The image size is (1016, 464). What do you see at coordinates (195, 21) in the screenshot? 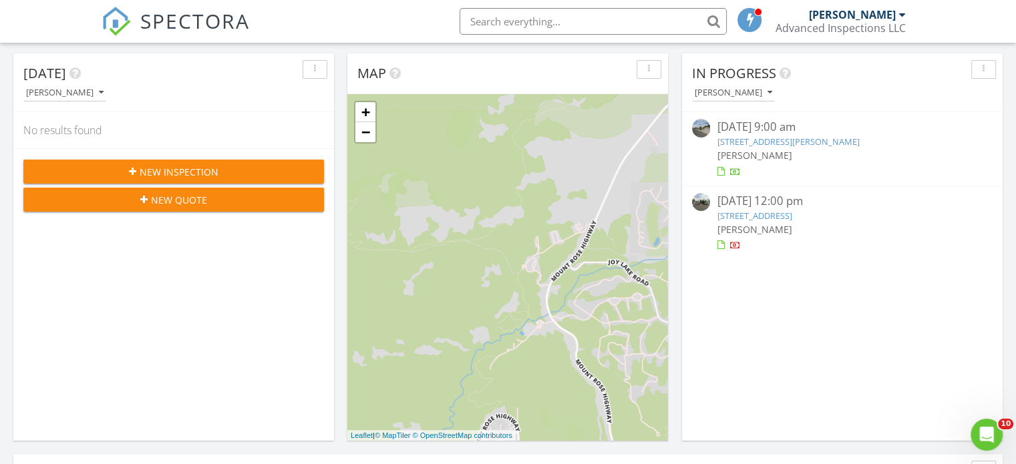
I see `span: SPECTORA` at bounding box center [195, 21].